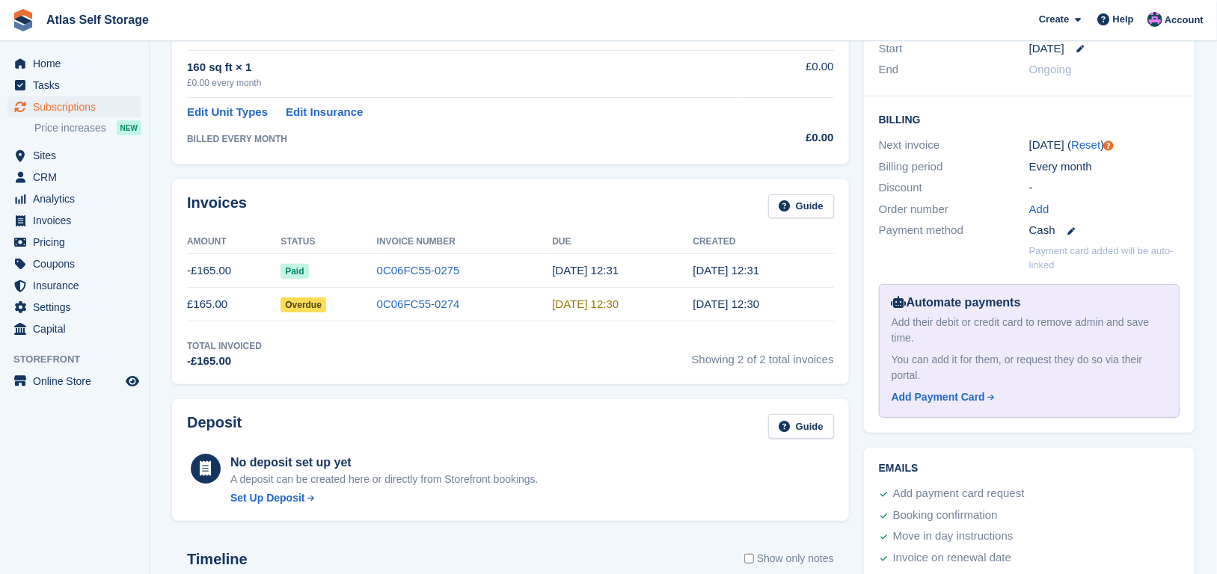 The image size is (1217, 574). I want to click on td: -£165.00, so click(233, 271).